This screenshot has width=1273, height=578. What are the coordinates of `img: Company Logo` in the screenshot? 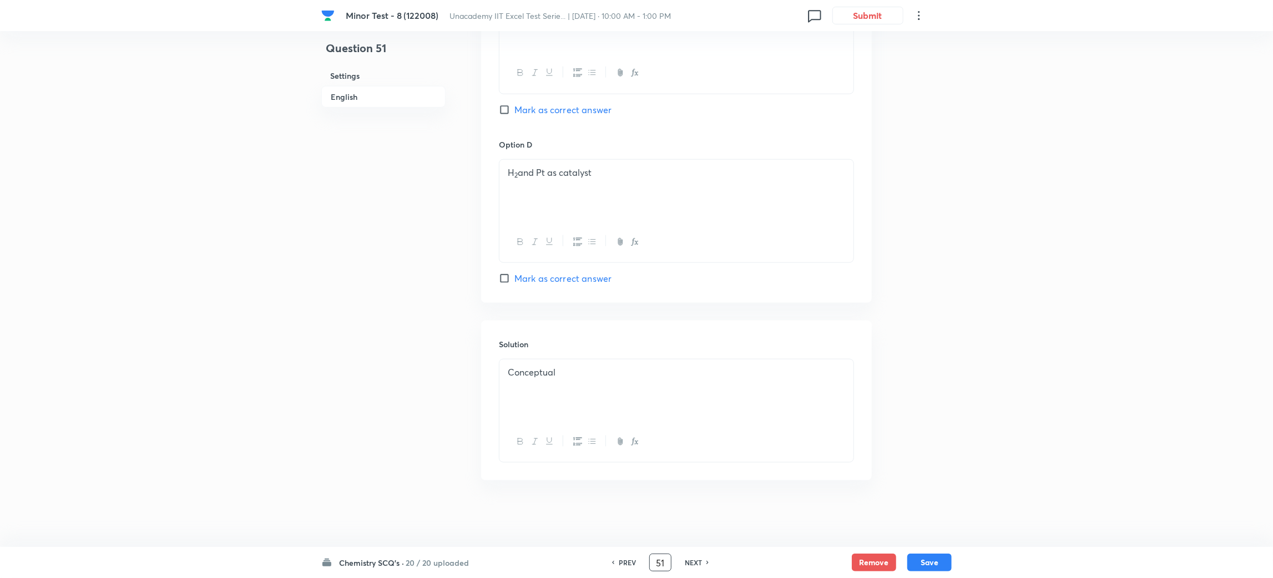 It's located at (328, 16).